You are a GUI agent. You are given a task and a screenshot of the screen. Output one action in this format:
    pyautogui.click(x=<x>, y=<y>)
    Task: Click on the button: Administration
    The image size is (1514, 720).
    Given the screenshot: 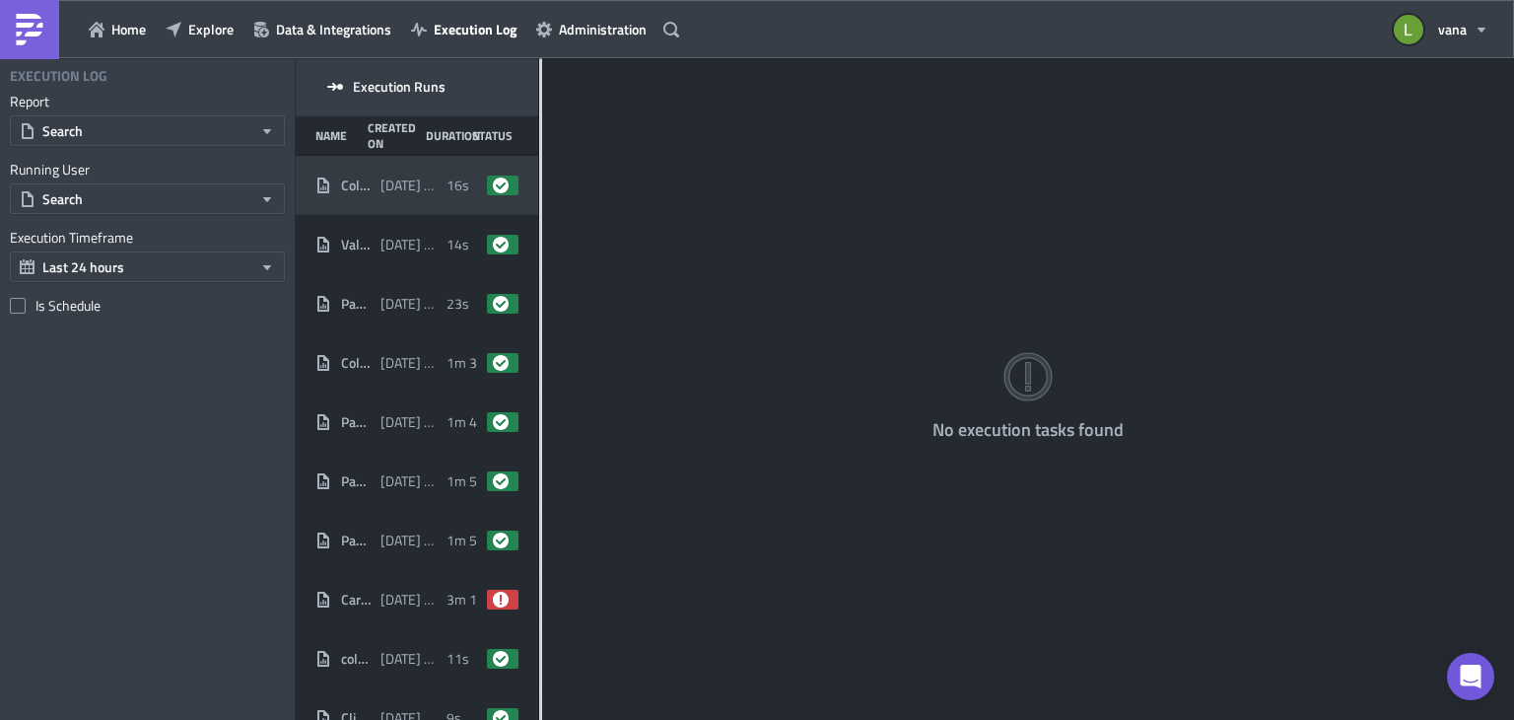 What is the action you would take?
    pyautogui.click(x=591, y=29)
    